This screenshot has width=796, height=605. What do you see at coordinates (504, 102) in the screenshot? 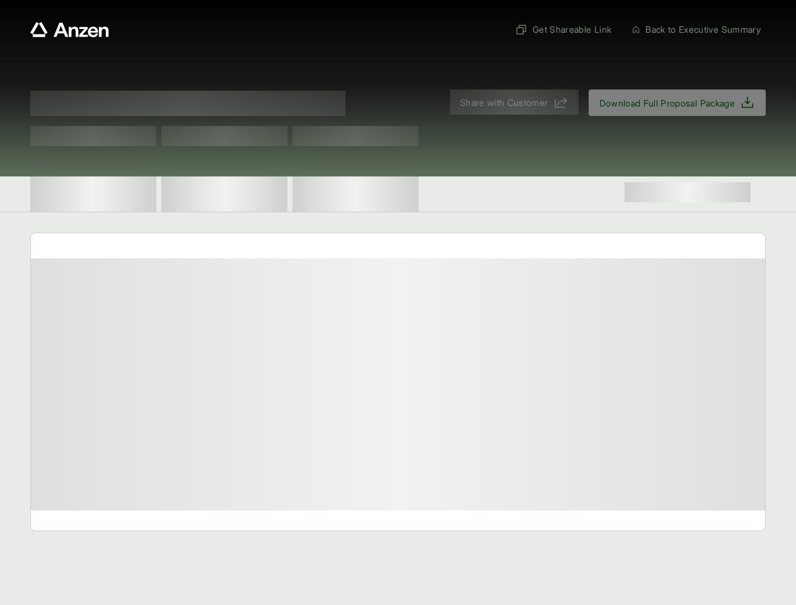
I see `span: Share with Customer` at bounding box center [504, 102].